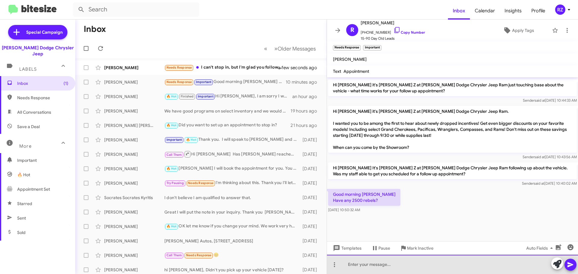 This screenshot has height=274, width=578. What do you see at coordinates (560, 10) in the screenshot?
I see `div: RZ` at bounding box center [560, 10].